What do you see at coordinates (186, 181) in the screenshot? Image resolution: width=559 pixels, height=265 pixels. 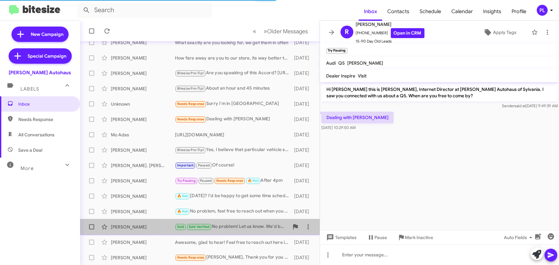 I see `span: Try Pausing` at bounding box center [186, 181].